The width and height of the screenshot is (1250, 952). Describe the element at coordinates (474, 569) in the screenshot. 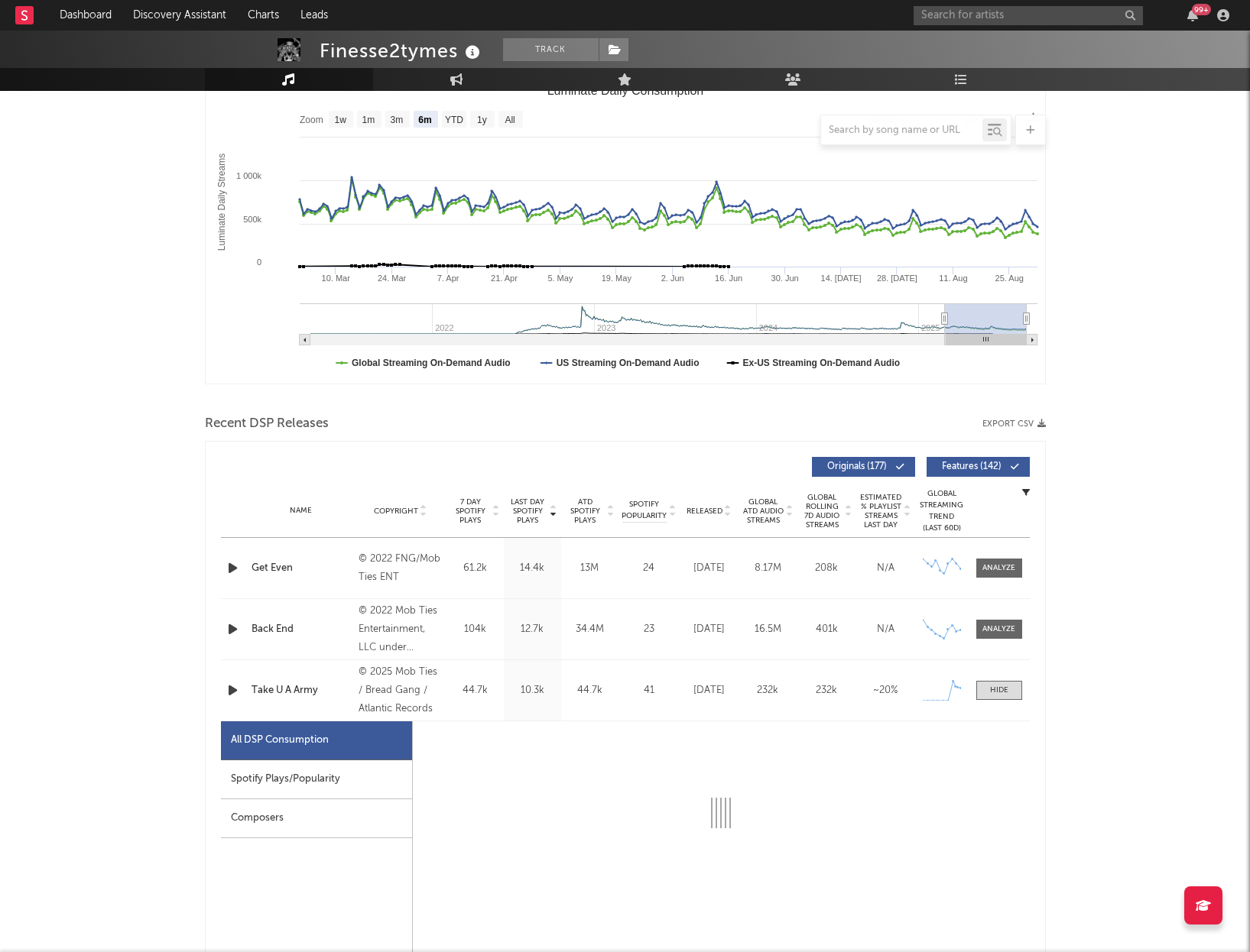

I see `div: 61.2k` at that location.